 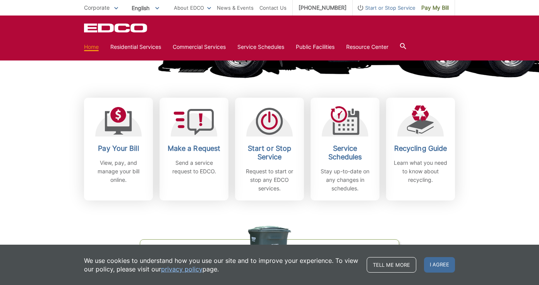 What do you see at coordinates (261, 47) in the screenshot?
I see `a: Service Schedules` at bounding box center [261, 47].